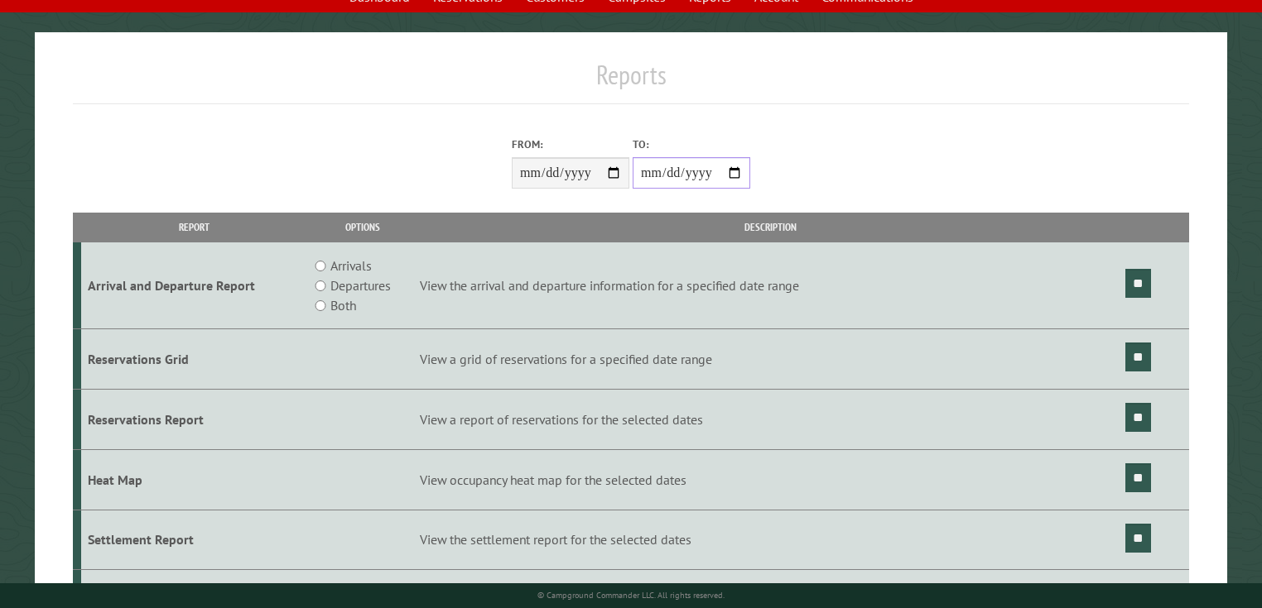  What do you see at coordinates (770, 479) in the screenshot?
I see `td: View occupancy heat map for the selected dates` at bounding box center [770, 479].